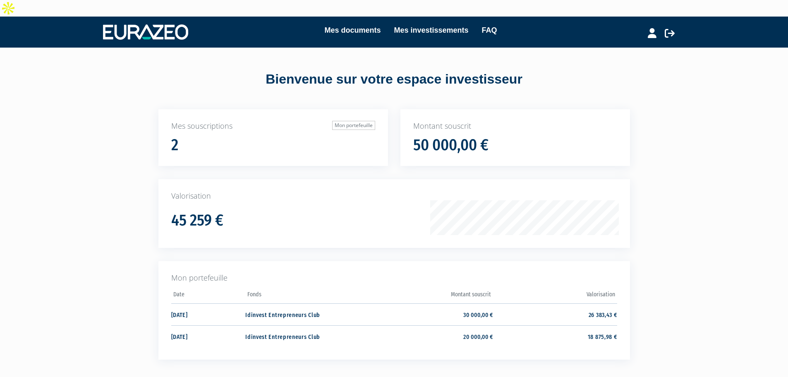 This screenshot has height=377, width=788. I want to click on img: 1732889491-logotype_eurazeo_blanc_rvb.png, so click(146, 32).